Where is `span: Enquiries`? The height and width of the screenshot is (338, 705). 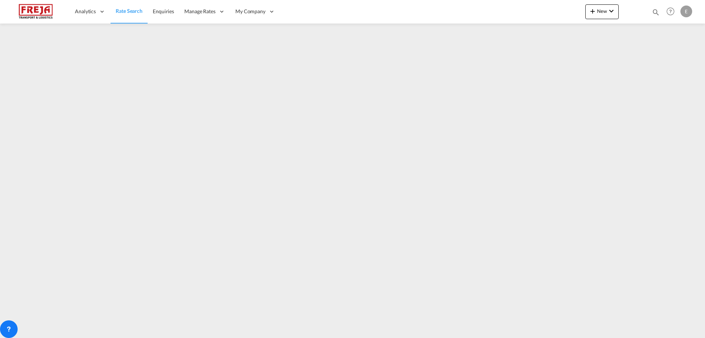
span: Enquiries is located at coordinates (163, 11).